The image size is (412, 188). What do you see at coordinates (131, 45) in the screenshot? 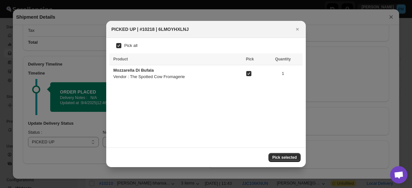
I see `span: Pick all` at bounding box center [131, 45].